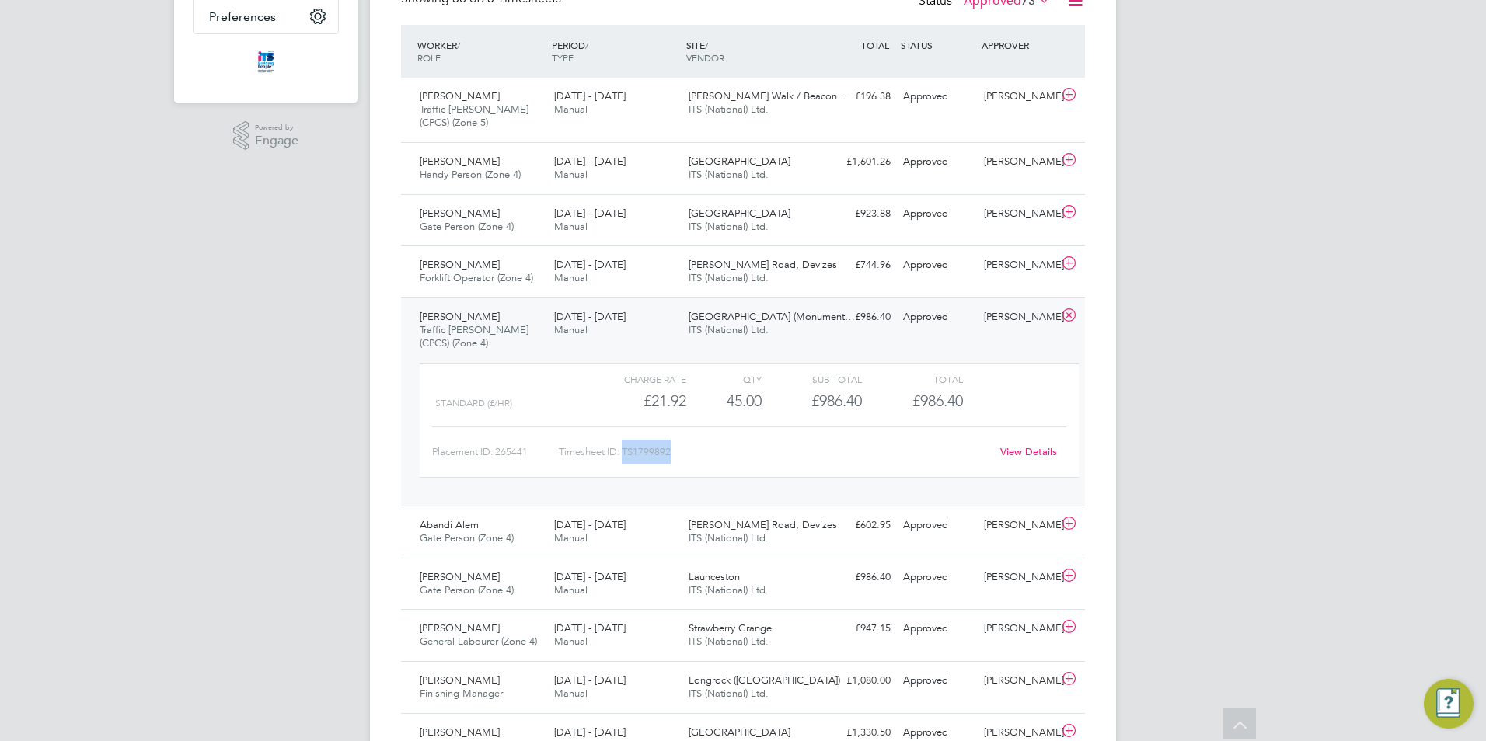  What do you see at coordinates (912, 379) in the screenshot?
I see `div: Total` at bounding box center [912, 379].